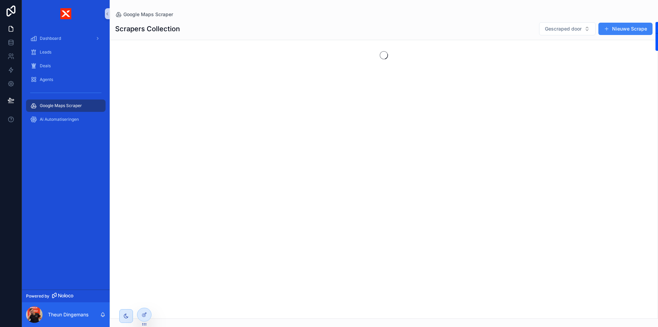 The height and width of the screenshot is (327, 658). I want to click on span: Gescraped door, so click(563, 29).